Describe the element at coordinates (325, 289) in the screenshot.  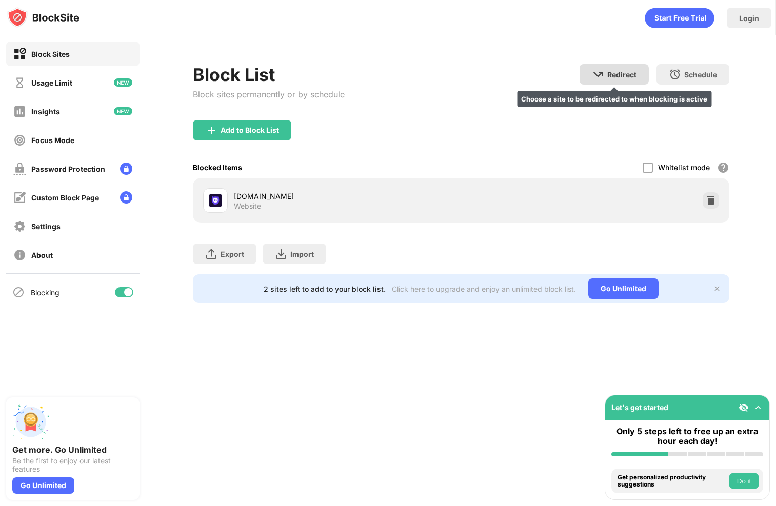
I see `div: 2 sites left to add to your block list.` at that location.